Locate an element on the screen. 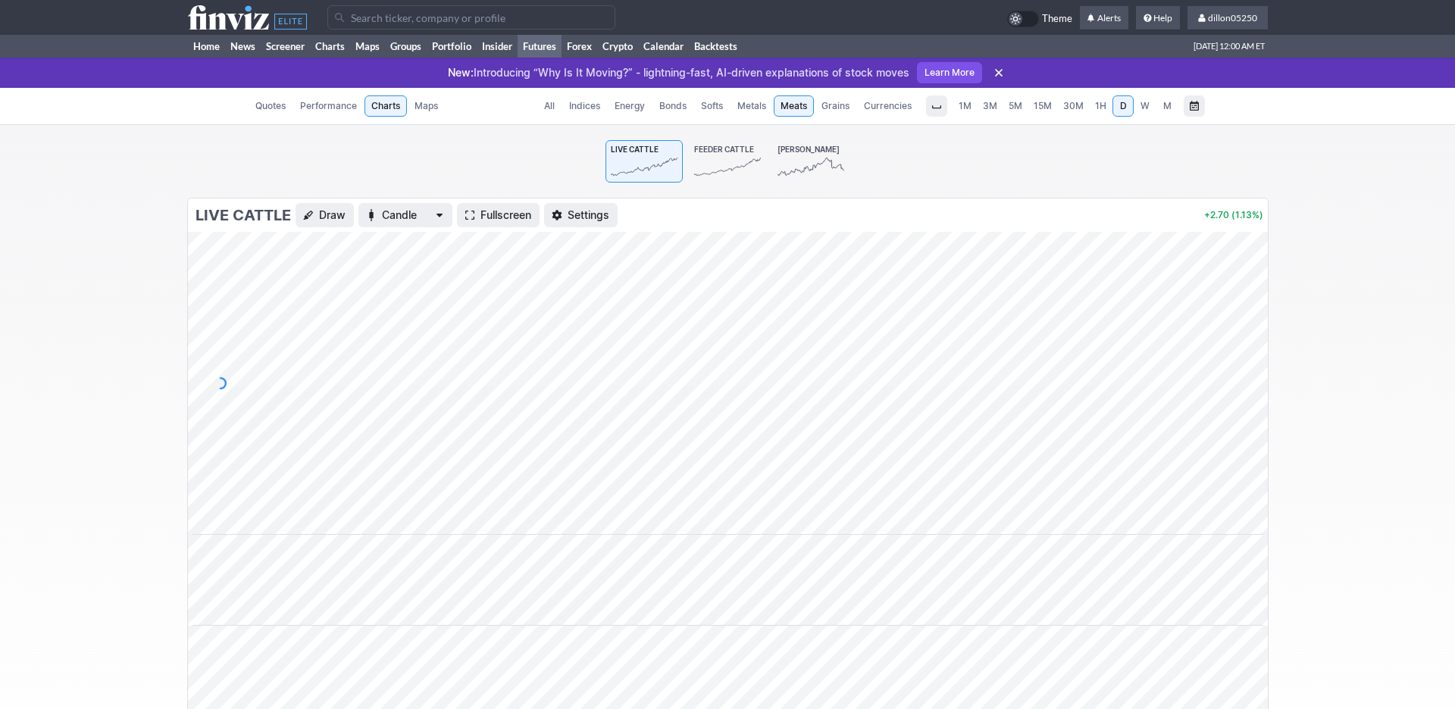  span: Quotes is located at coordinates (270, 106).